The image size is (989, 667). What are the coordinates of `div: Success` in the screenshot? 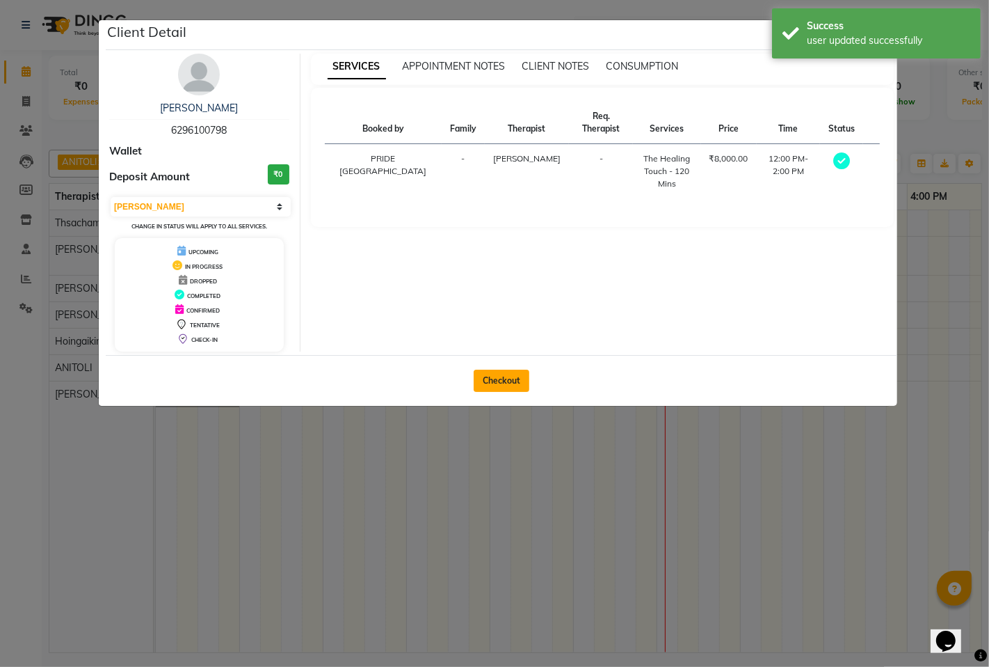 It's located at (888, 26).